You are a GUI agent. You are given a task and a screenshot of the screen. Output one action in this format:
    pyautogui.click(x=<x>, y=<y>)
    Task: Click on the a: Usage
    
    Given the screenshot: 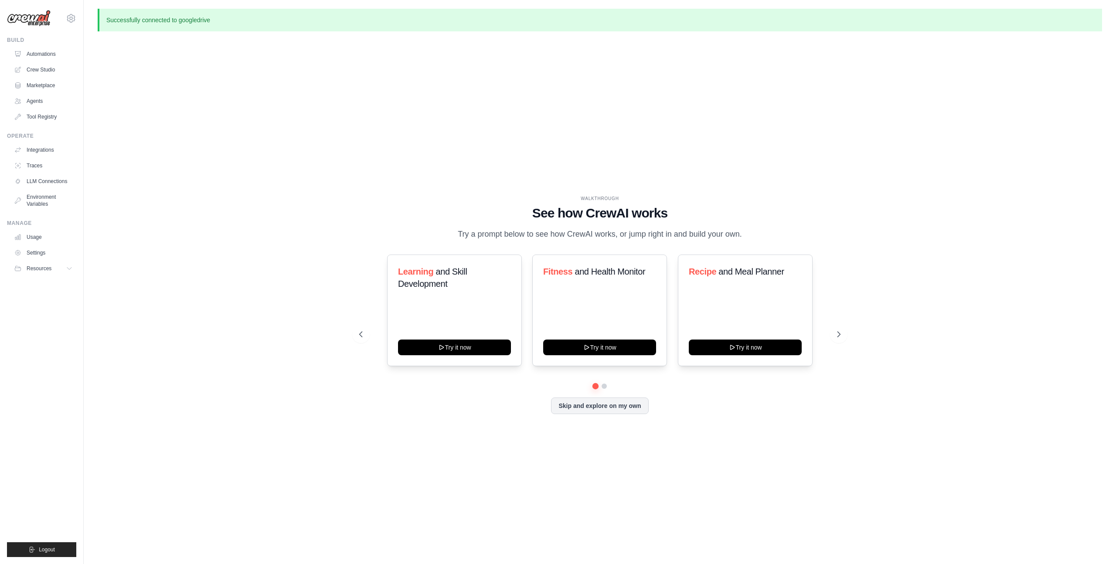 What is the action you would take?
    pyautogui.click(x=43, y=237)
    